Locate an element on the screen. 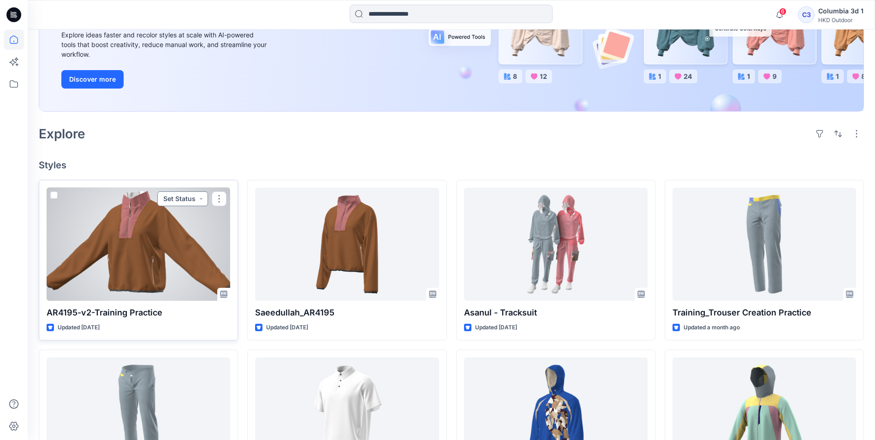 The width and height of the screenshot is (875, 440). p: AR4195-v2-Training Practice is located at coordinates (138, 313).